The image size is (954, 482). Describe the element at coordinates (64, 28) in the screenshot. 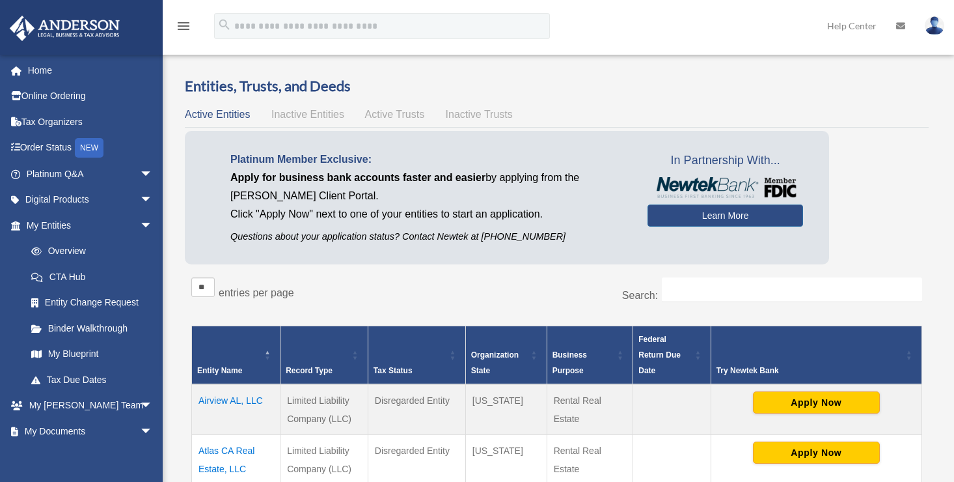

I see `img: Anderson Advisors Platinum Portal` at that location.